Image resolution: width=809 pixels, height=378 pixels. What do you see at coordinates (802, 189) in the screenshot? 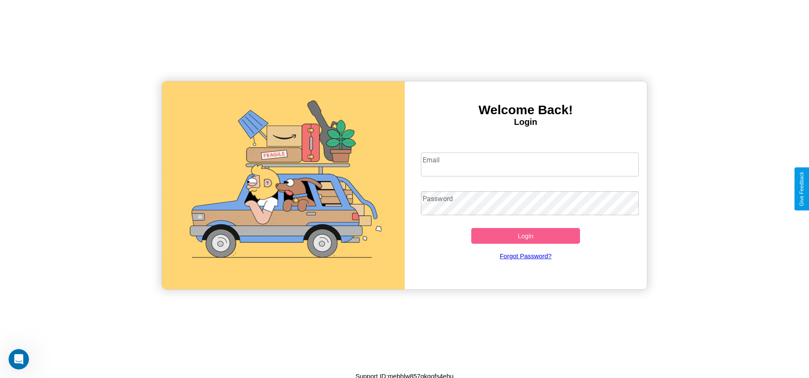
I see `div: Give Feedback` at bounding box center [802, 189].